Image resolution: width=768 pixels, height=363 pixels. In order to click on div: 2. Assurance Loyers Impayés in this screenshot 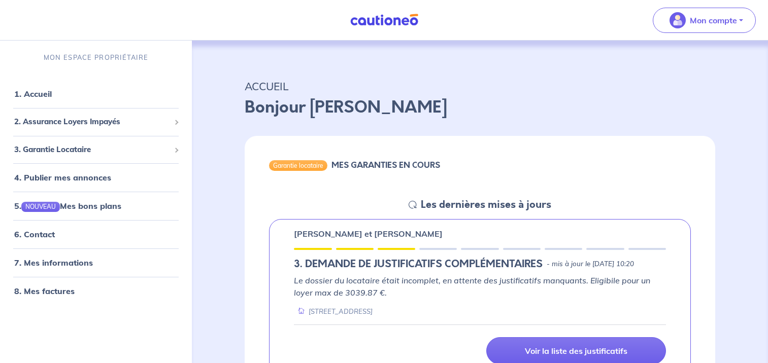, I will do `click(96, 122)`.